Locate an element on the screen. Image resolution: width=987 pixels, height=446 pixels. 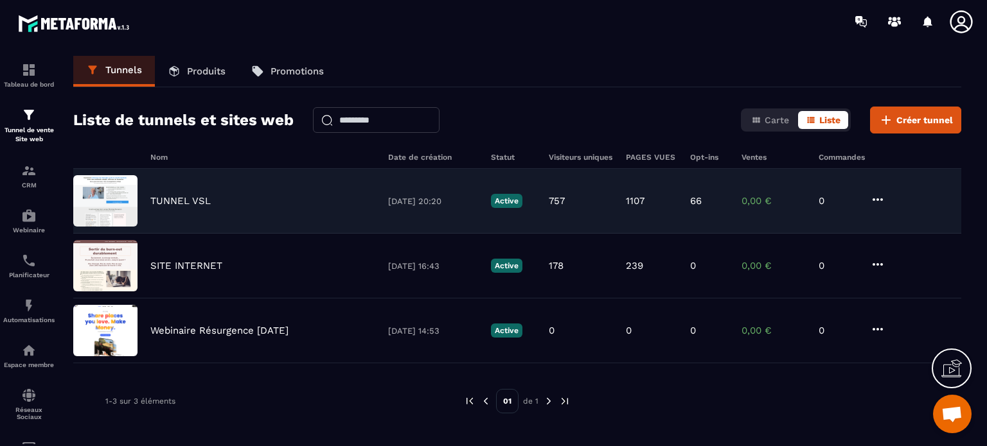
p: TUNNEL VSL is located at coordinates (181, 201).